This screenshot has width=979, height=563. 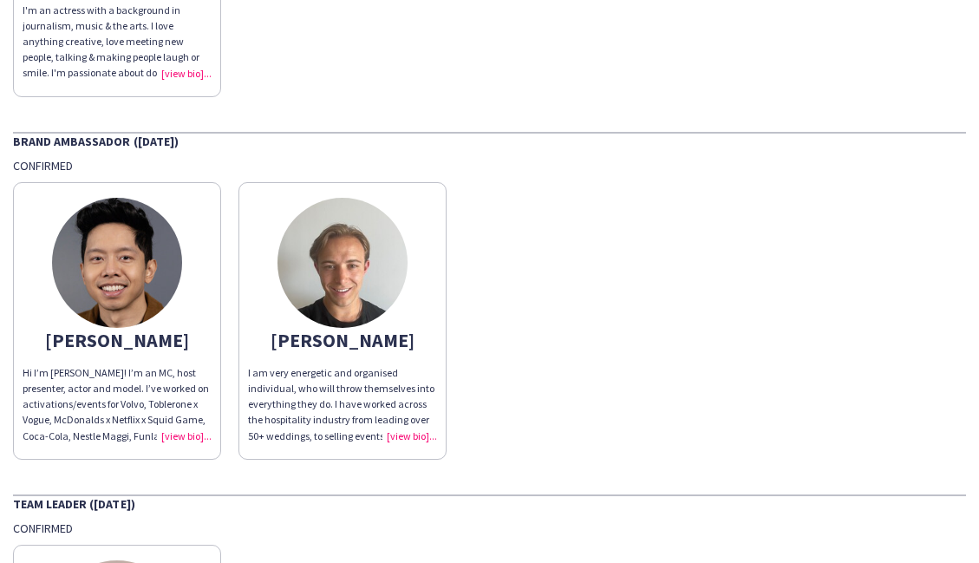 What do you see at coordinates (117, 42) in the screenshot?
I see `div: I'm an actress with a background in journalism, music & the arts. I love anything creative, love ...` at bounding box center [117, 42].